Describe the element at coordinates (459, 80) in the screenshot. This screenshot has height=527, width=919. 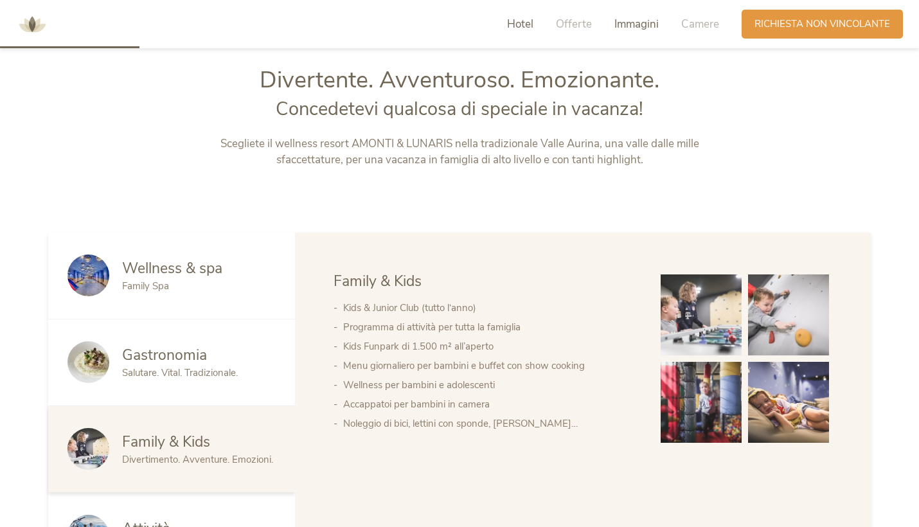
I see `span: Divertente. Avventuroso. Emozionante.` at that location.